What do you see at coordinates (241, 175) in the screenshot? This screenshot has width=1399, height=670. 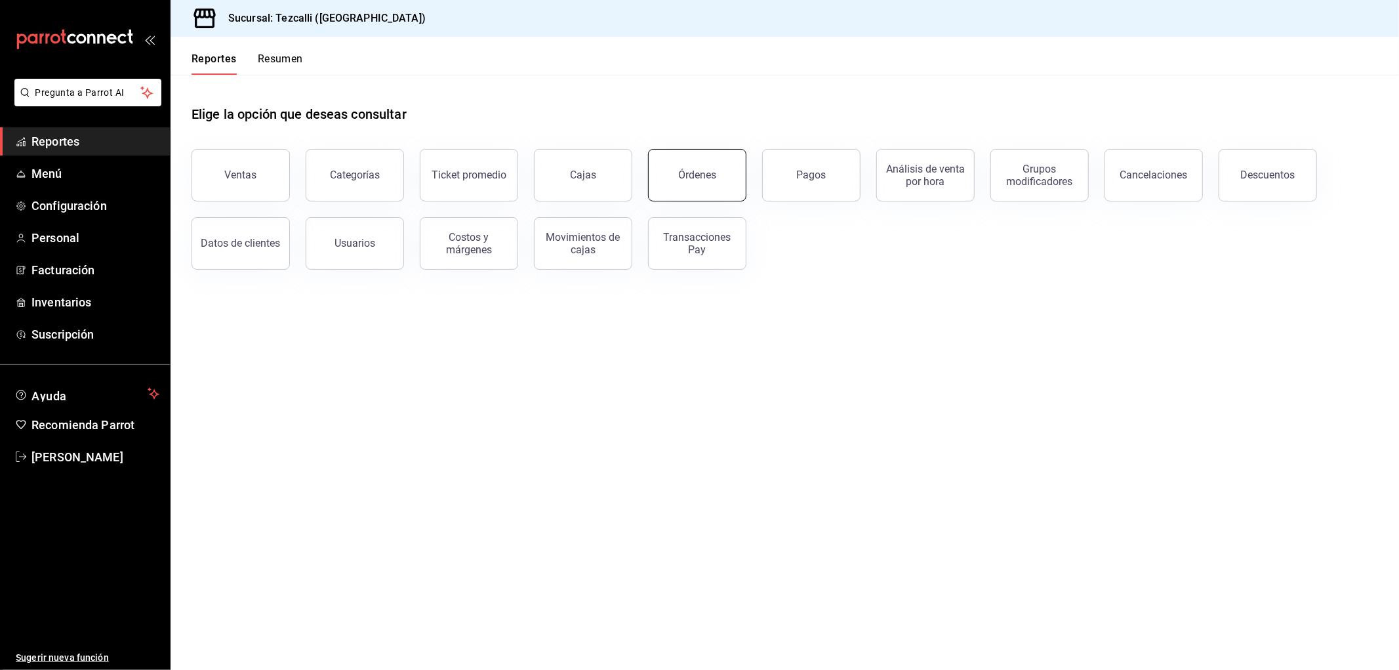 I see `button: Ventas` at bounding box center [241, 175].